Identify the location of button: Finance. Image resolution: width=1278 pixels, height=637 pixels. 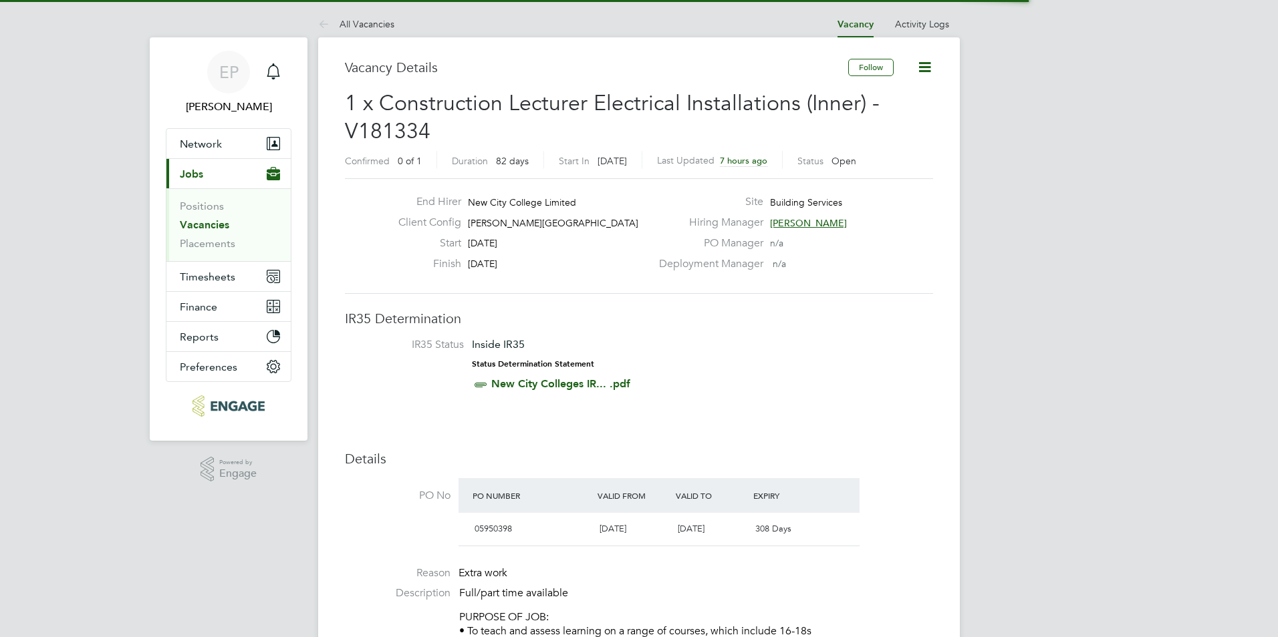
(229, 307).